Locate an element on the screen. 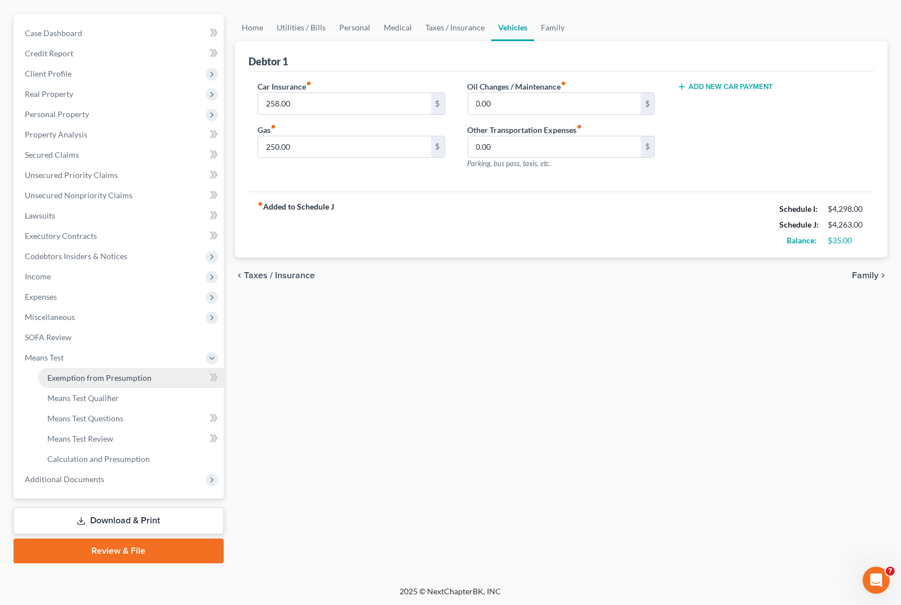 The height and width of the screenshot is (605, 901). span: Lawsuits is located at coordinates (40, 215).